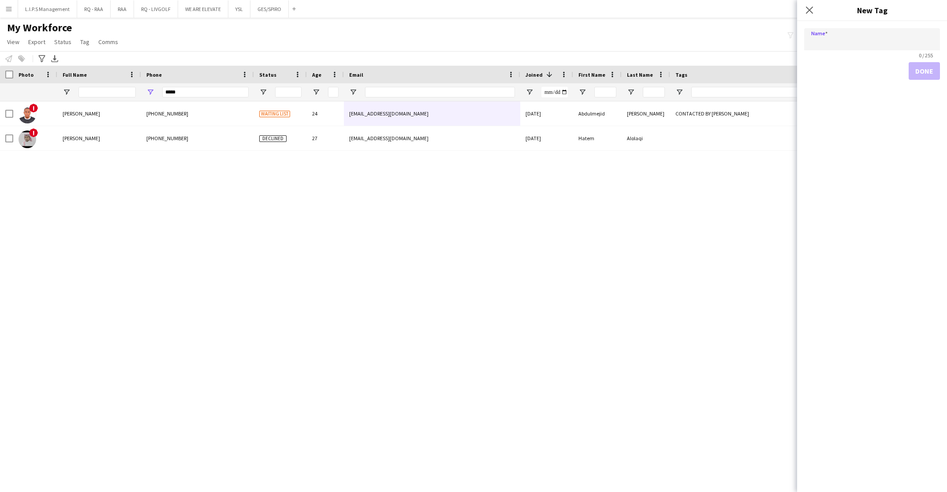 The image size is (947, 492). Describe the element at coordinates (605, 92) in the screenshot. I see `input: First Name Filter Input` at that location.